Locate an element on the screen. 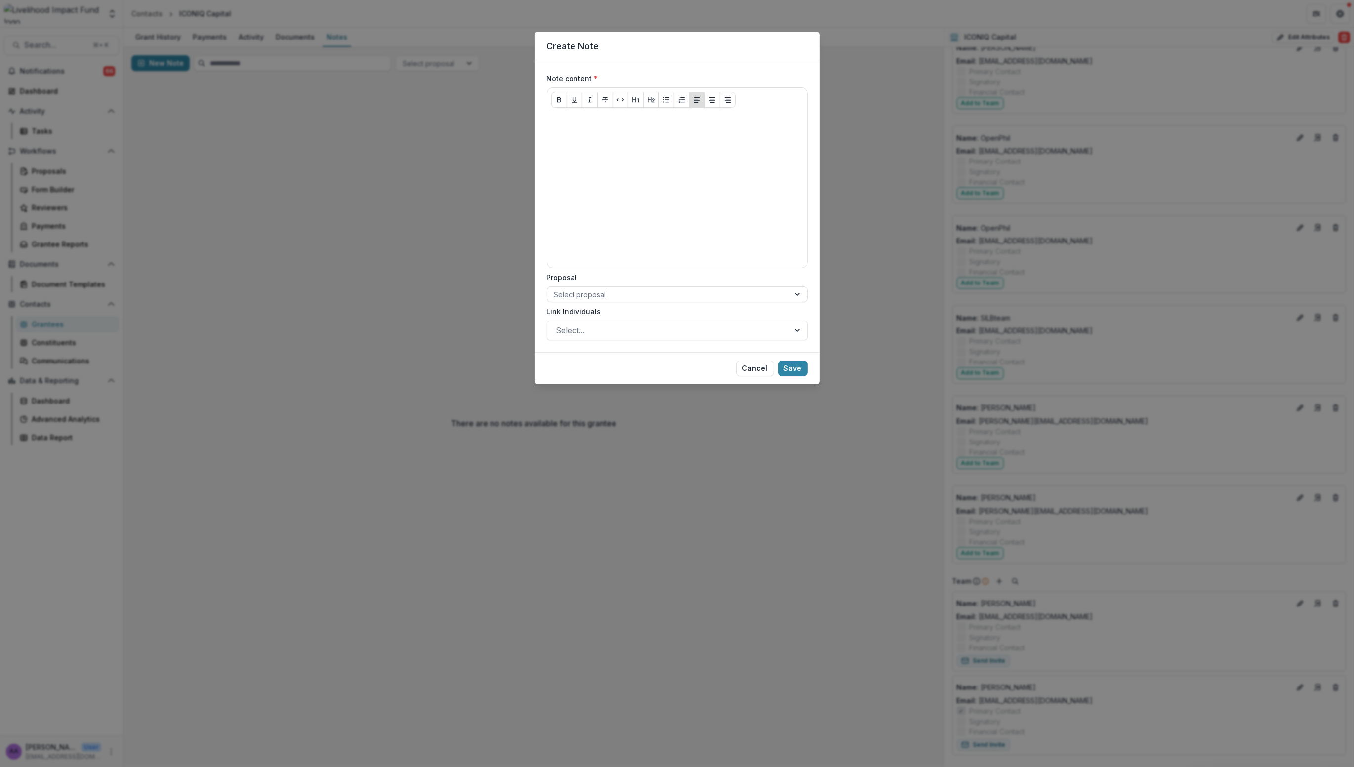 The width and height of the screenshot is (1354, 767). button: Code is located at coordinates (620, 100).